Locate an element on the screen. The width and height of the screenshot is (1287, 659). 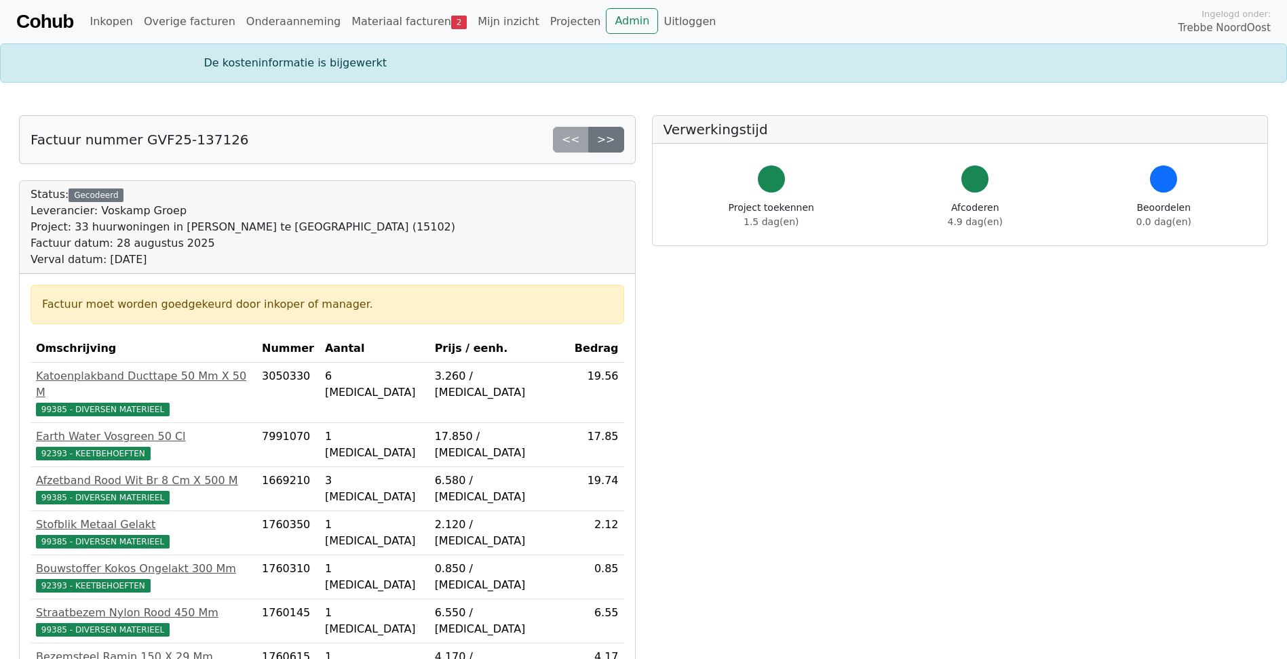
div: Beoordelen is located at coordinates (1163, 215).